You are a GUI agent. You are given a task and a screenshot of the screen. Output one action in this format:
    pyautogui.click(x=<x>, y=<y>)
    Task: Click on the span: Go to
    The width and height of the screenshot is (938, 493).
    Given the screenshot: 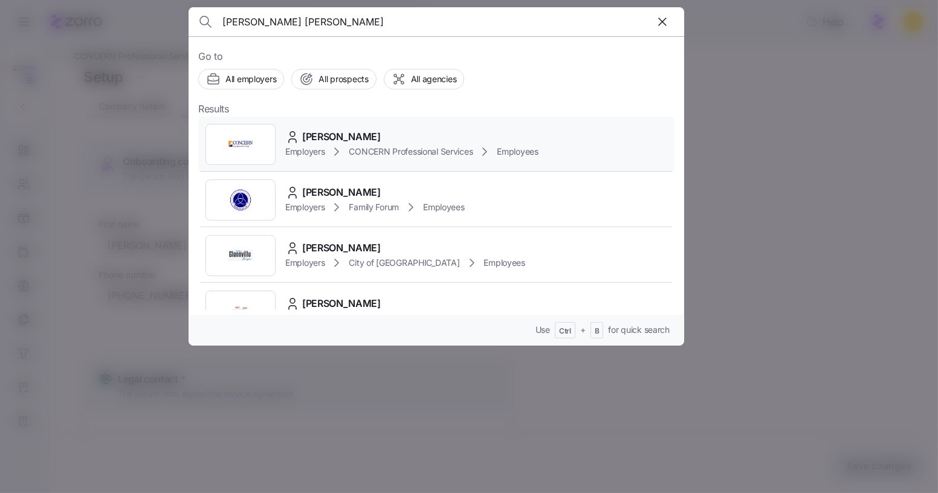 What is the action you would take?
    pyautogui.click(x=436, y=56)
    